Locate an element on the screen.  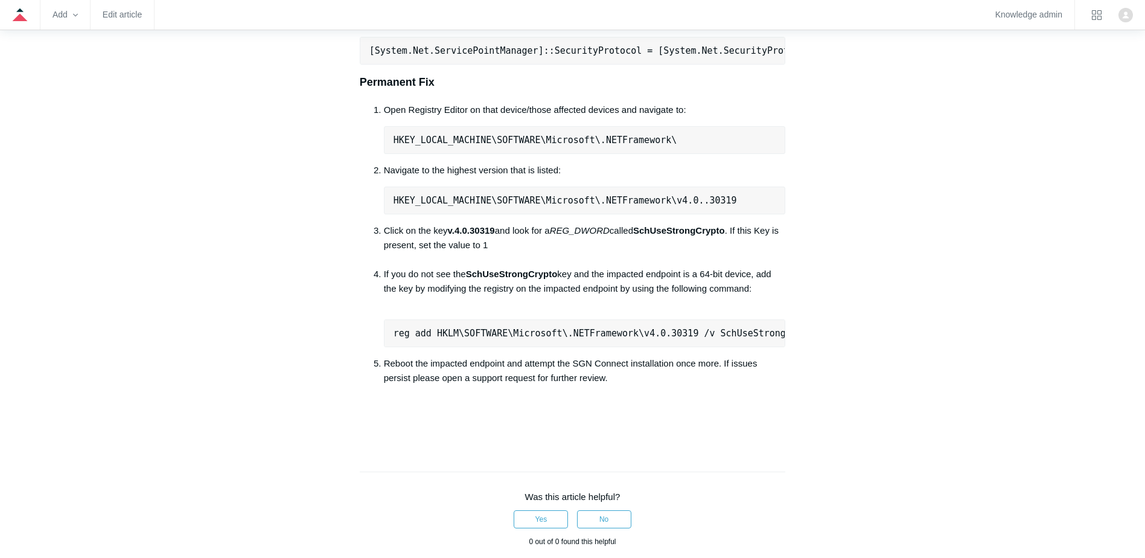
li: If you do not see the key and the impacted endpoint is a 64-bit device, add the key by modifying ... is located at coordinates (585, 307).